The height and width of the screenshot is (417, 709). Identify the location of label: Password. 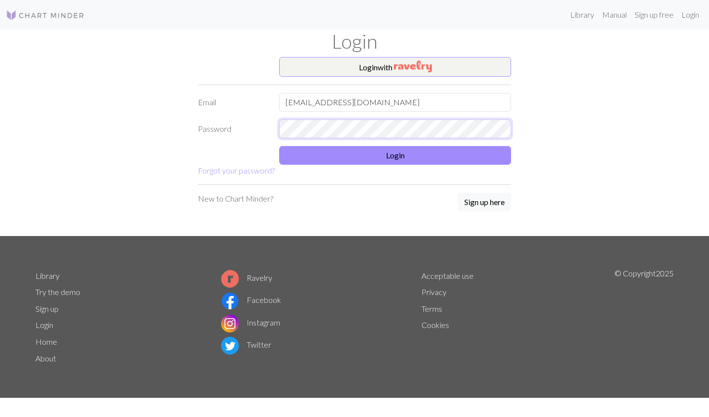
(232, 129).